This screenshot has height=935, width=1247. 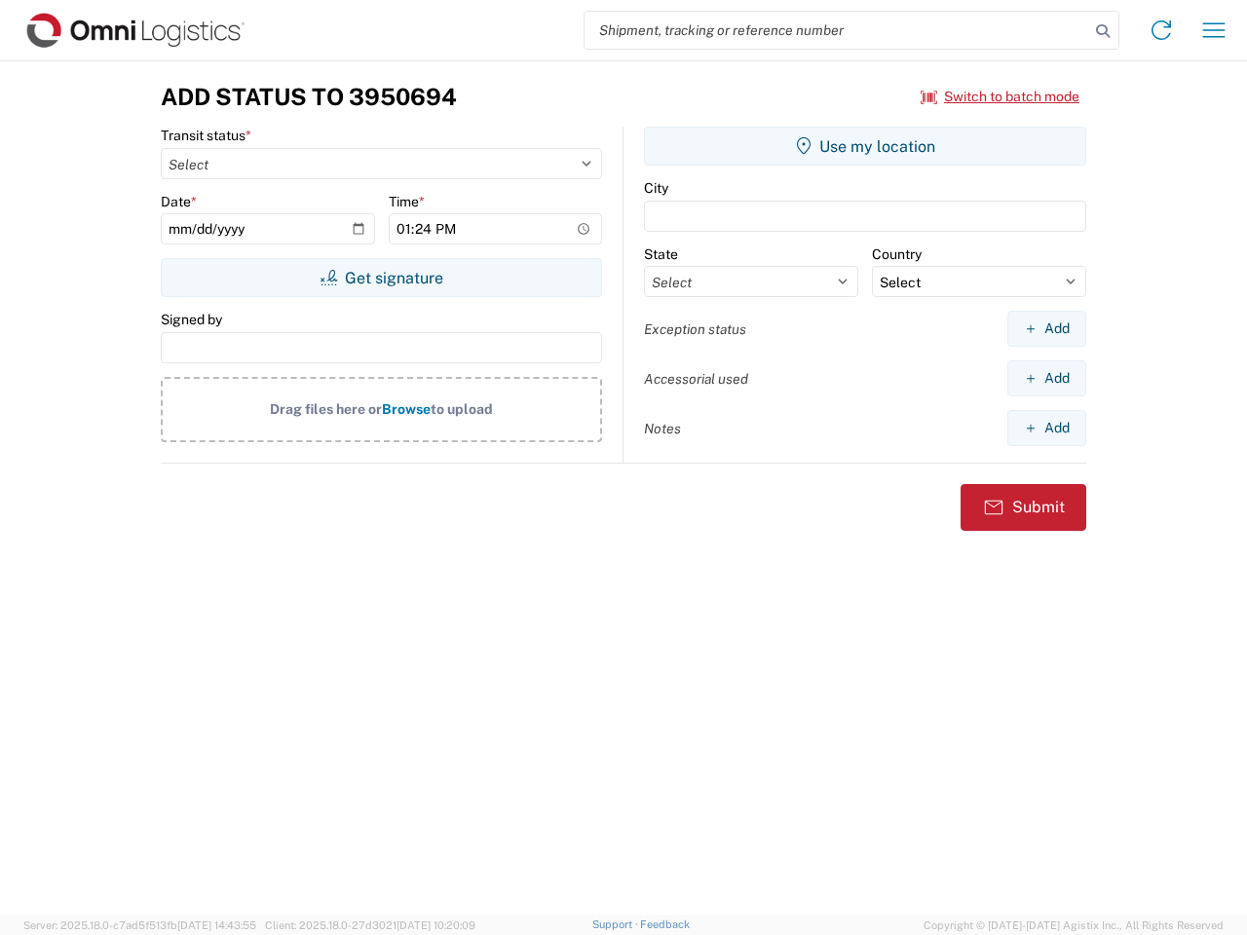 What do you see at coordinates (139, 925) in the screenshot?
I see `span: Server: 2025.18.0-c7ad5f513fb` at bounding box center [139, 925].